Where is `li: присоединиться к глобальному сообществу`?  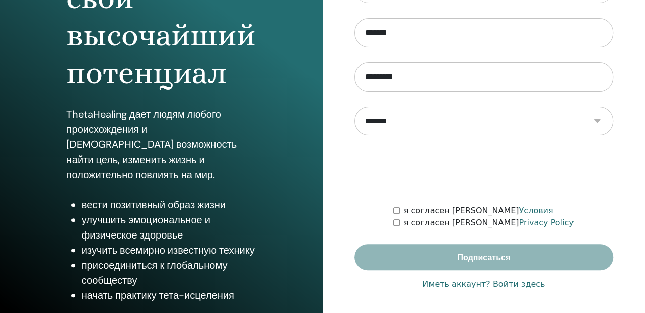
li: присоединиться к глобальному сообществу is located at coordinates (169, 273).